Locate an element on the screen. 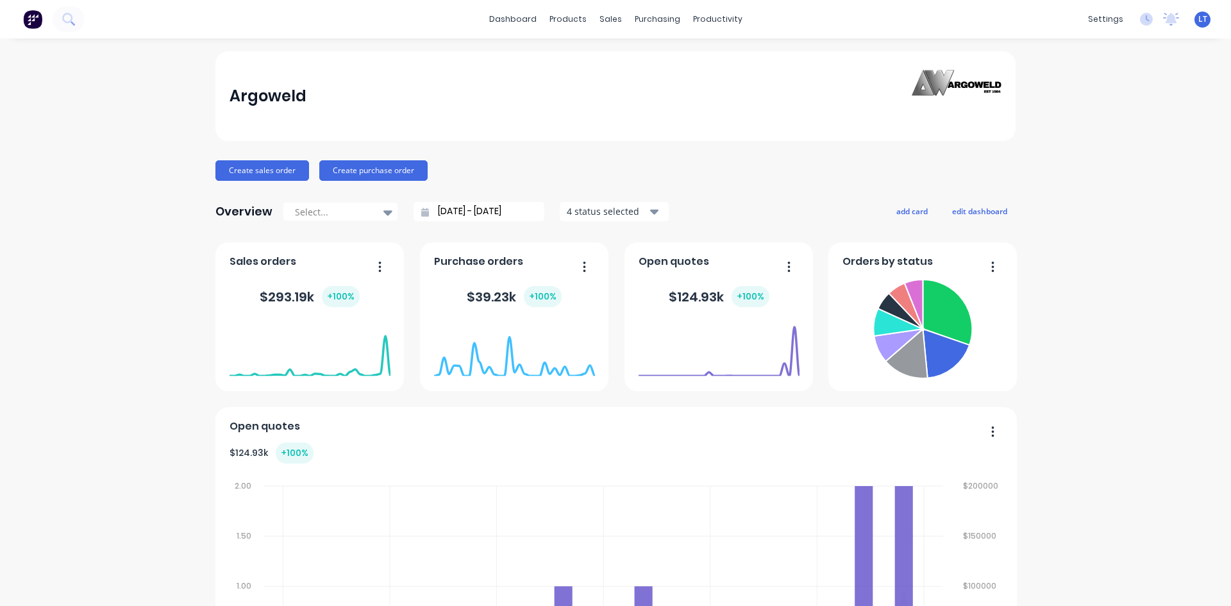 This screenshot has height=606, width=1231. div: $ 39.23k is located at coordinates (514, 296).